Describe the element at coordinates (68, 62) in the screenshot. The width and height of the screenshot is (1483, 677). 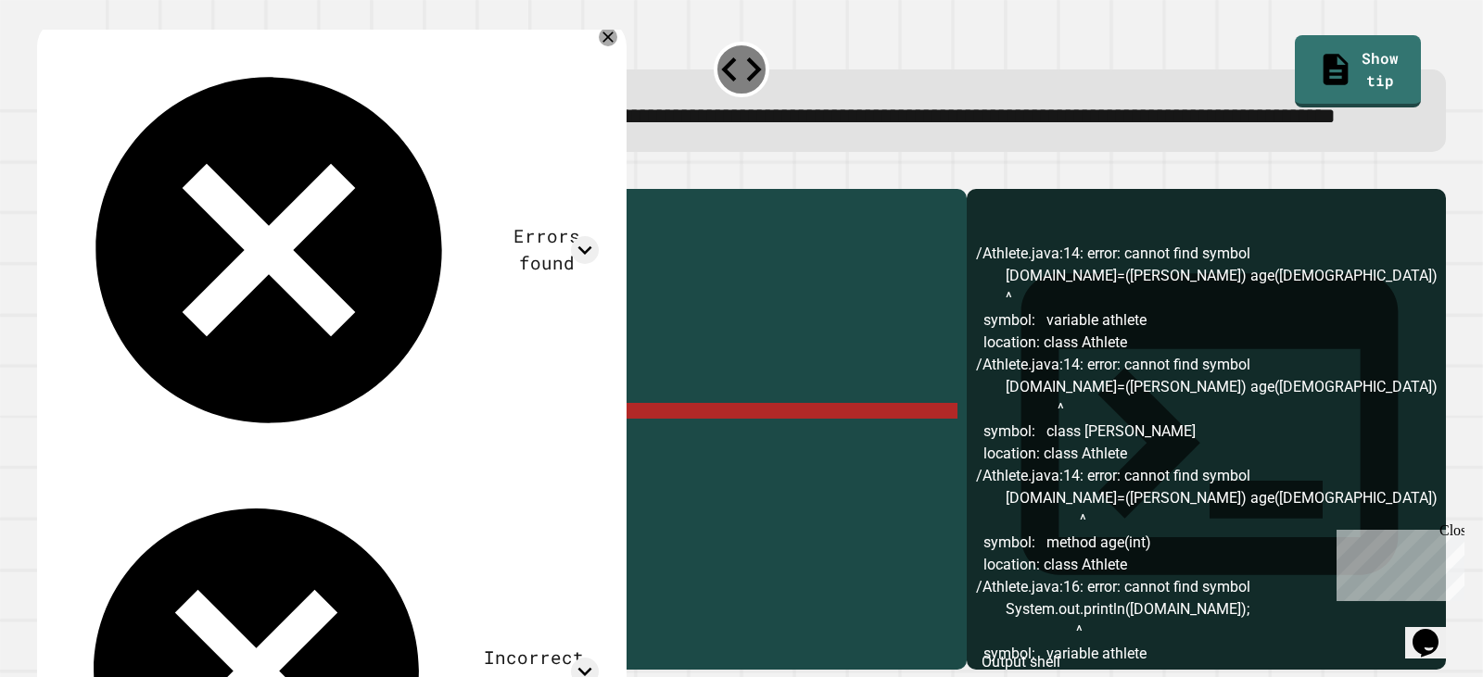
I see `div: Chat with us now!Close` at that location.